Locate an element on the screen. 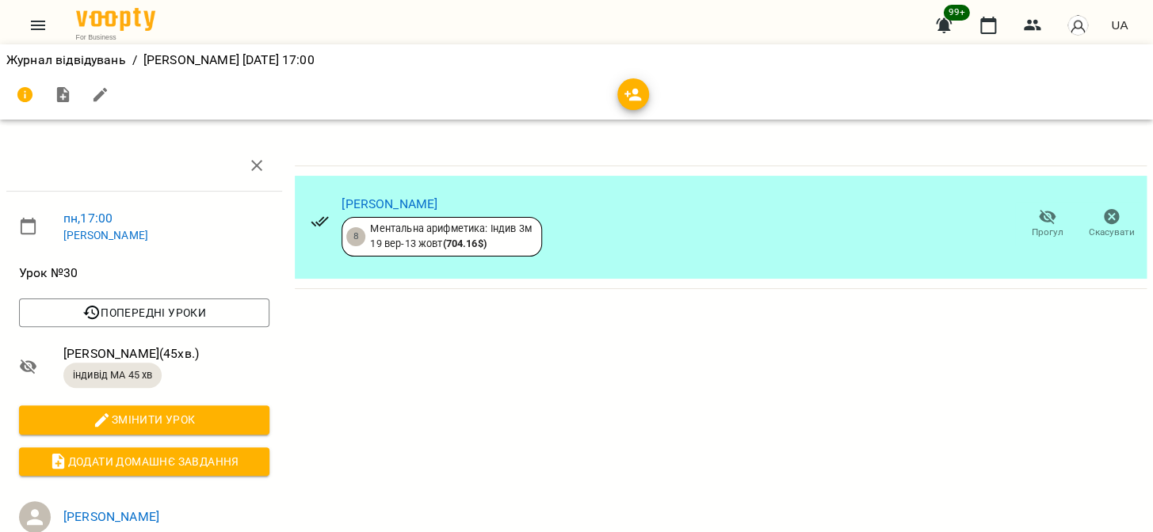 Image resolution: width=1153 pixels, height=532 pixels. b: ( 704.16 $ ) is located at coordinates (463, 243).